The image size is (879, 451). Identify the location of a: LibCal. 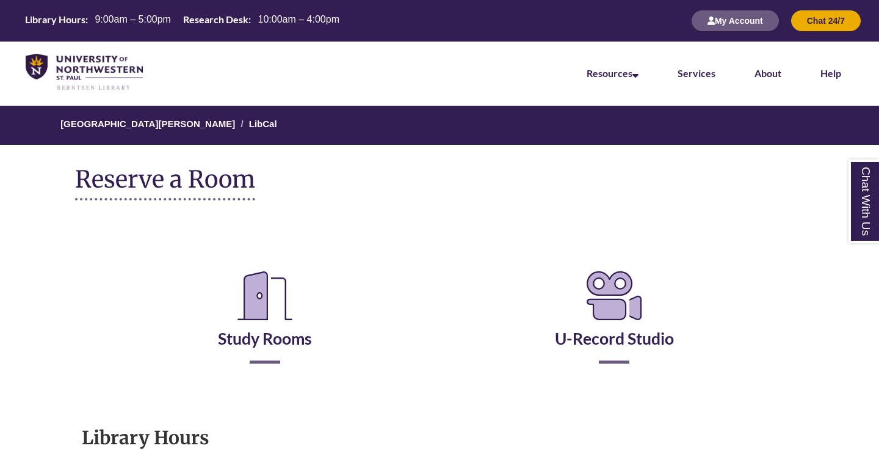
(263, 123).